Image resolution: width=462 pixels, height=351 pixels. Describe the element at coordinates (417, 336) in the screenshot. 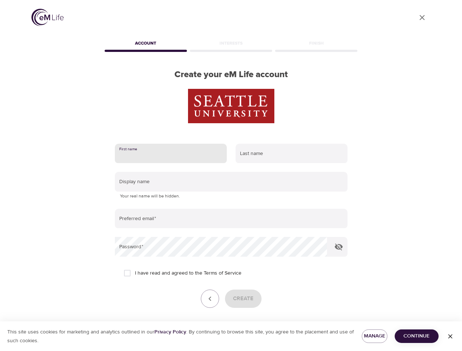

I see `span: Continue` at that location.